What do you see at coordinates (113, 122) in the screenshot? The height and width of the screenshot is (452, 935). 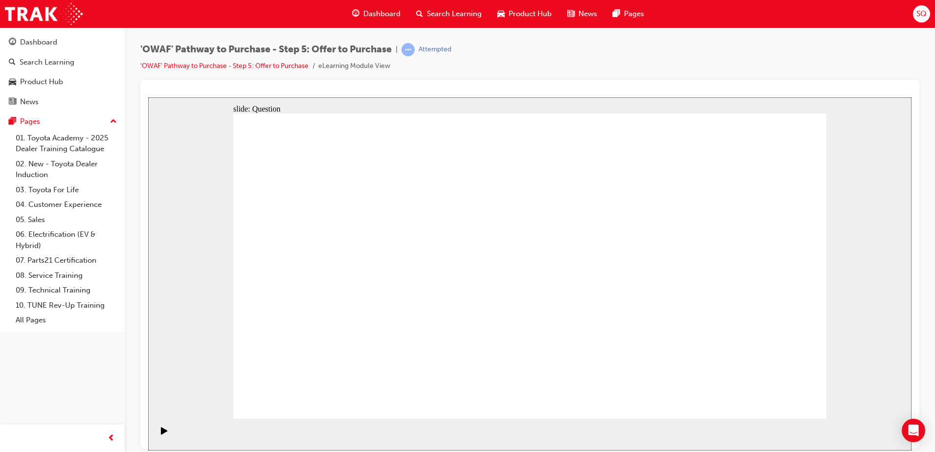 I see `span: up-icon` at bounding box center [113, 122].